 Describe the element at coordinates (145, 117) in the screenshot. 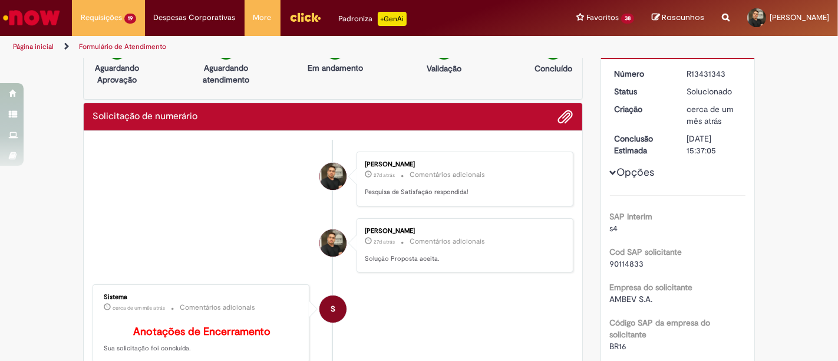

I see `h2: Solicitação de numerário Histórico de tíquete` at that location.